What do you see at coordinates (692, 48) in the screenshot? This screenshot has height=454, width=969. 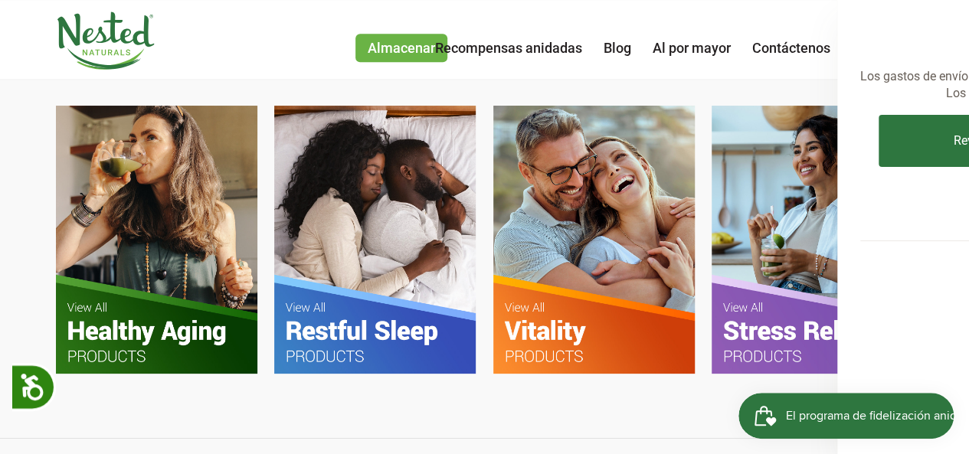 I see `a: Al por mayor` at bounding box center [692, 48].